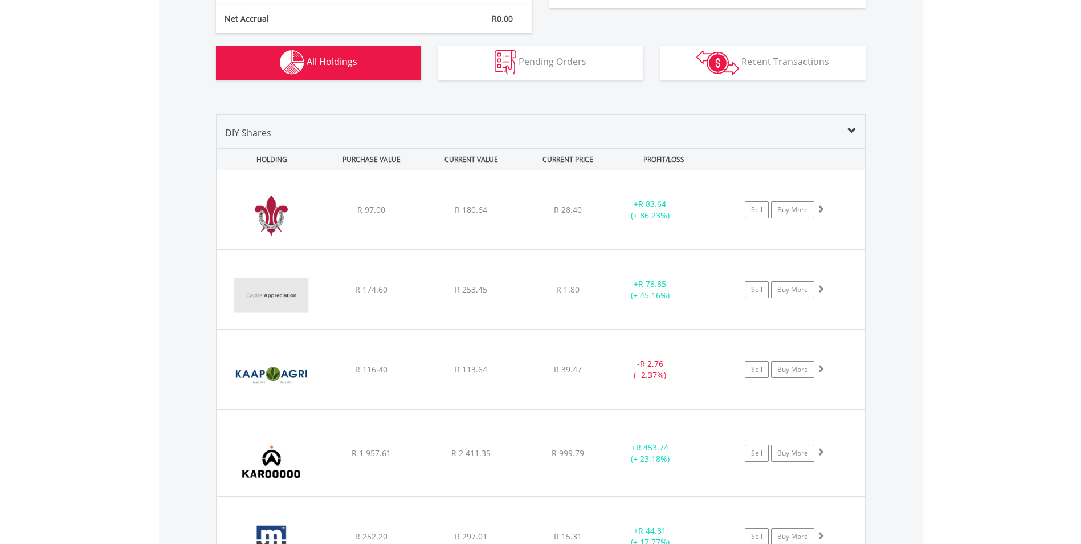 The image size is (1081, 544). I want to click on span: R0.00, so click(502, 18).